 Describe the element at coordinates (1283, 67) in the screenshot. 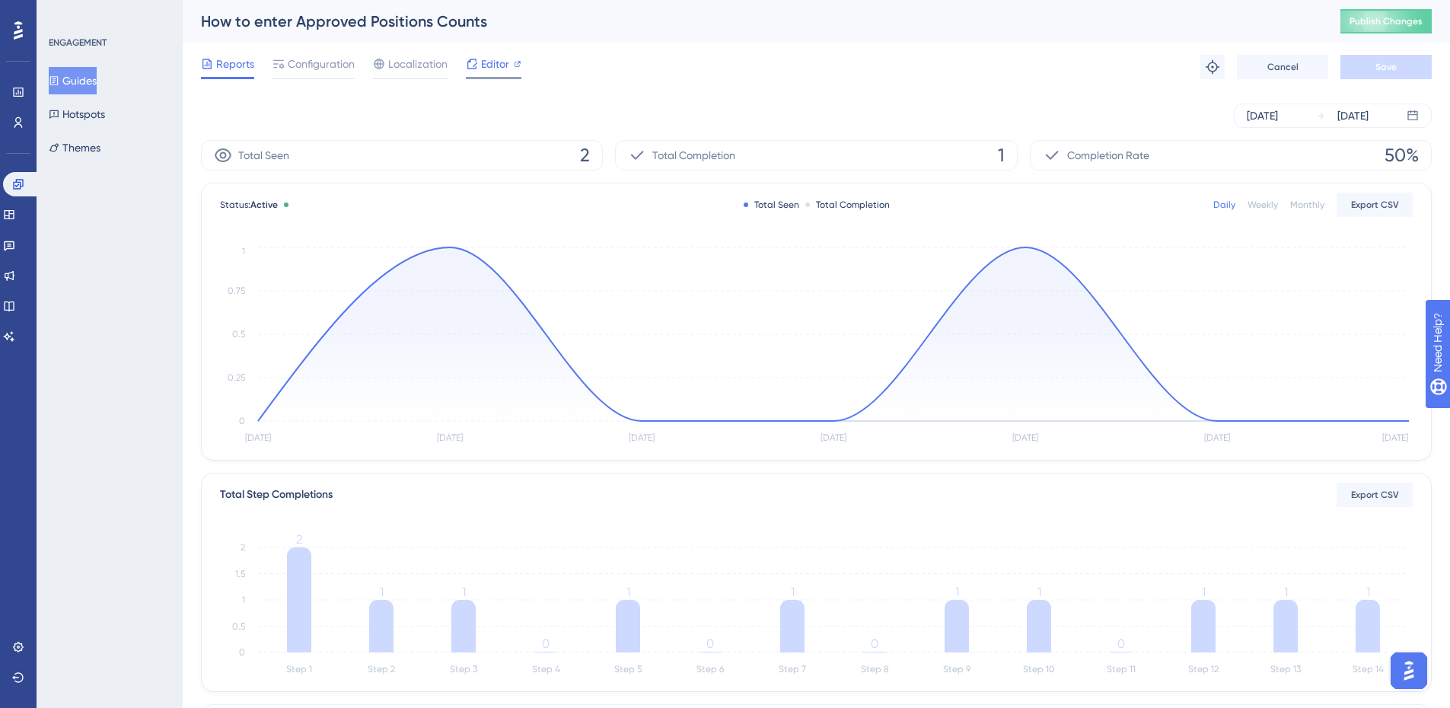

I see `span: Cancel` at that location.